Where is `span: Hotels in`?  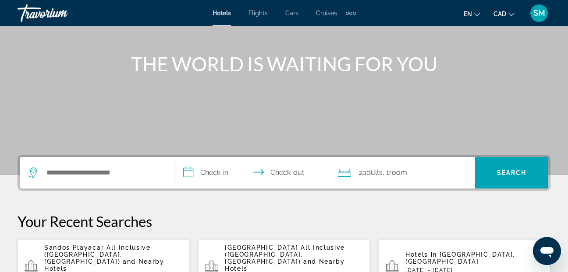
span: Hotels in is located at coordinates (421, 255).